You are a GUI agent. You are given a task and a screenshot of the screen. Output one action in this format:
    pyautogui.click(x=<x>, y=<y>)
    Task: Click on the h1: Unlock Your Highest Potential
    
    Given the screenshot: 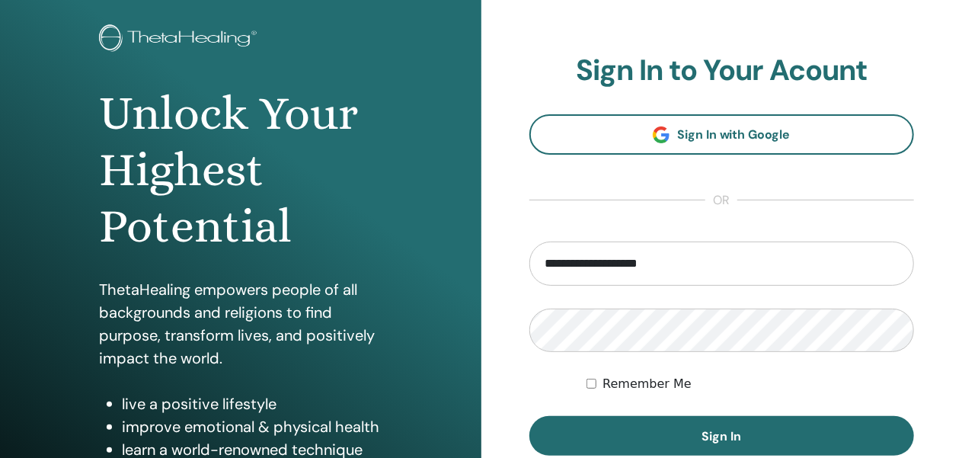 What is the action you would take?
    pyautogui.click(x=240, y=170)
    